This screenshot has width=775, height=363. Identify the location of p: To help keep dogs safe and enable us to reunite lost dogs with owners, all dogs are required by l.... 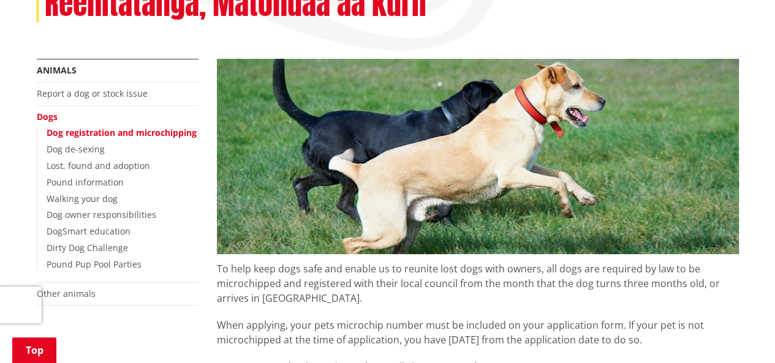
(478, 280).